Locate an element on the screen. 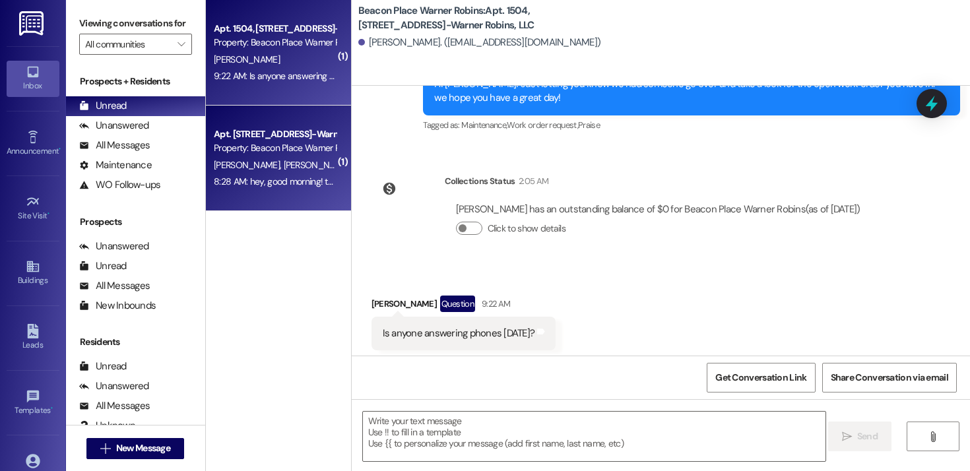 The height and width of the screenshot is (471, 970). div: 8:28 AM: hey, good morning! the air conditioner is not working in apt 803. is located at coordinates (353, 181).